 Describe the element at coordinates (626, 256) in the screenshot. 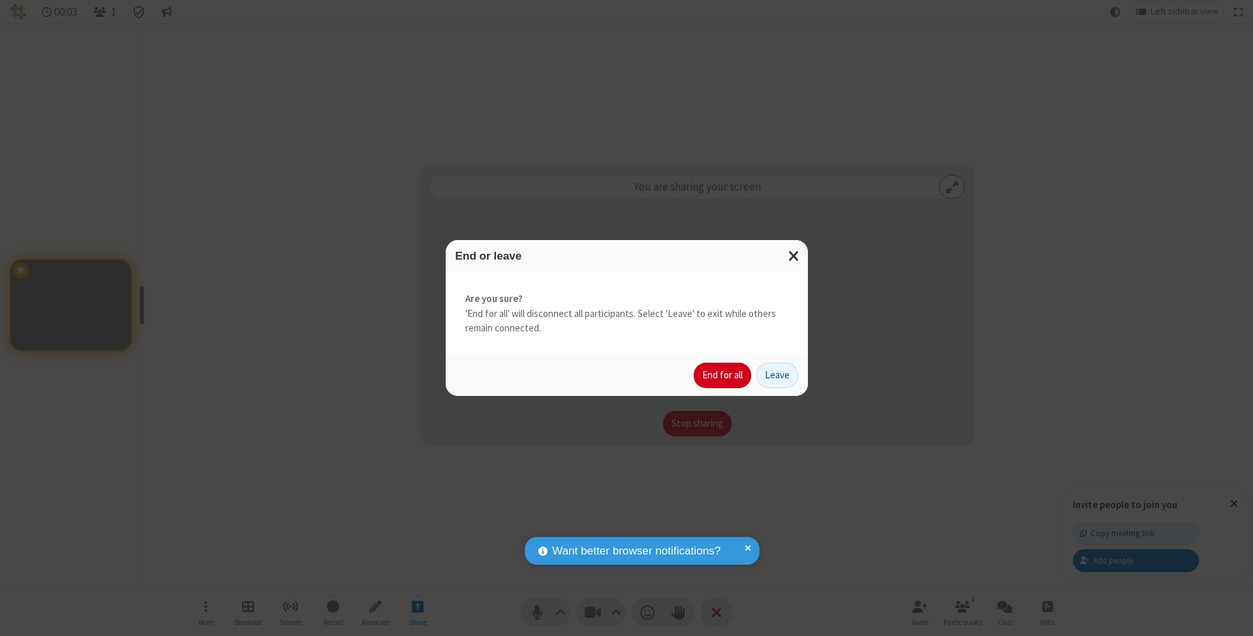

I see `h3: End or leave` at that location.